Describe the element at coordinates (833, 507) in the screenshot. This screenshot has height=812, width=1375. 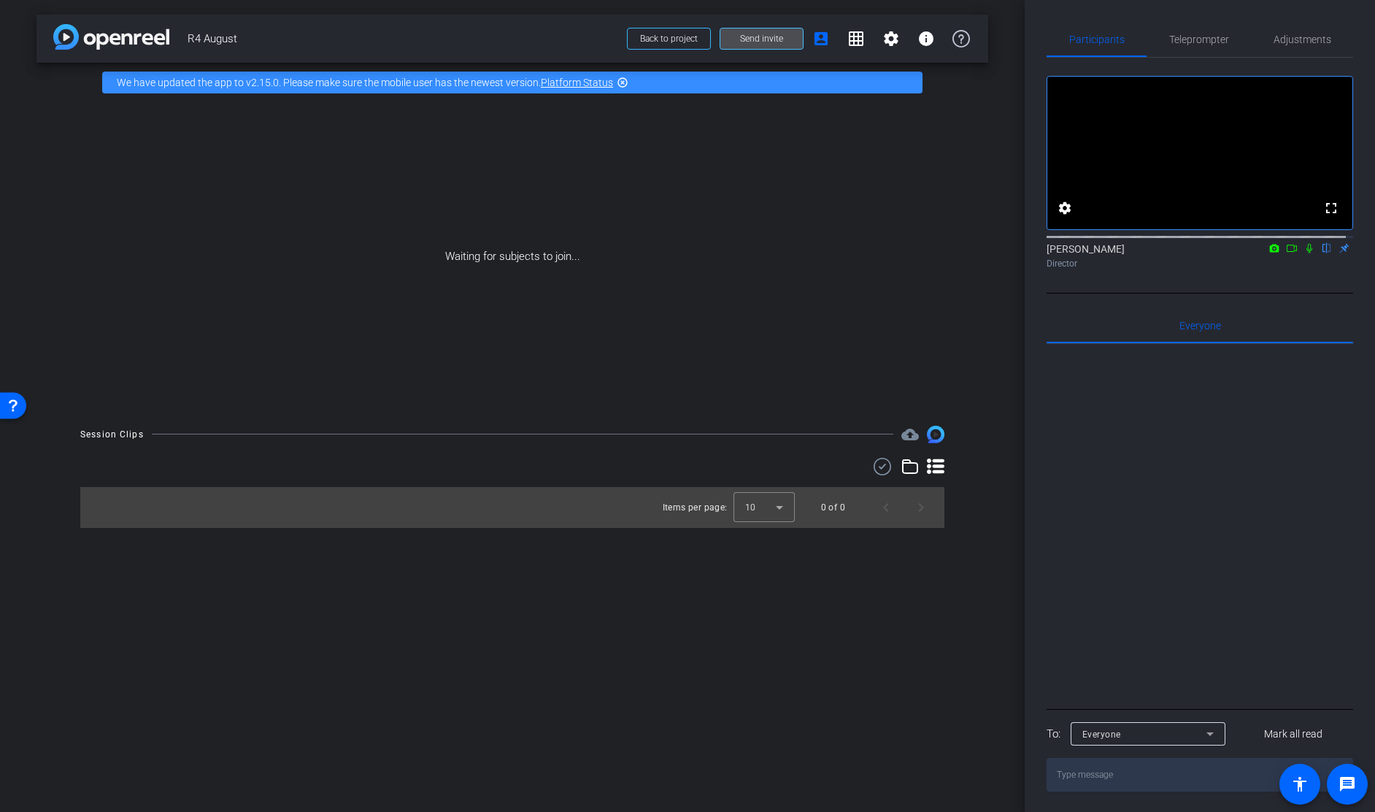
I see `div: 0 of 0` at that location.